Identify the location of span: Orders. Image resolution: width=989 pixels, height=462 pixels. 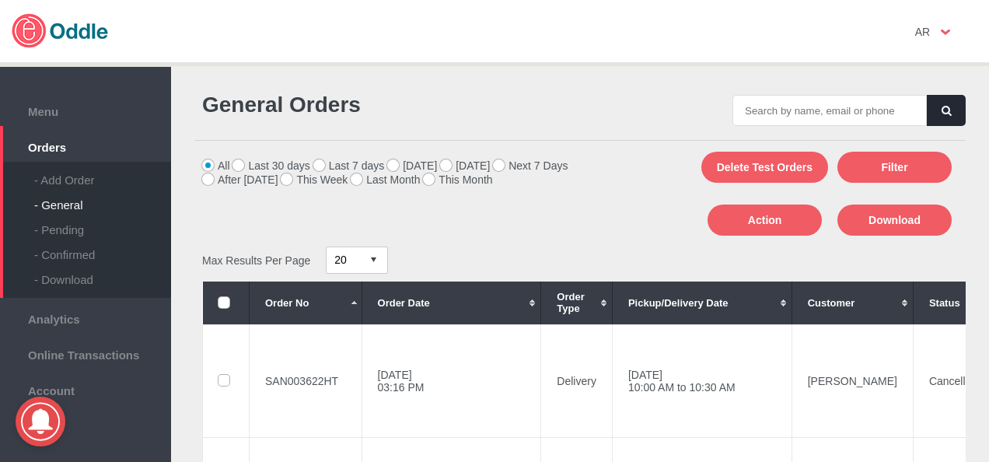
(85, 145).